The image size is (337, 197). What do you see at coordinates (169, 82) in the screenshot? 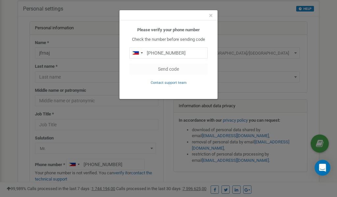
I see `a: Contact support team` at bounding box center [169, 82].